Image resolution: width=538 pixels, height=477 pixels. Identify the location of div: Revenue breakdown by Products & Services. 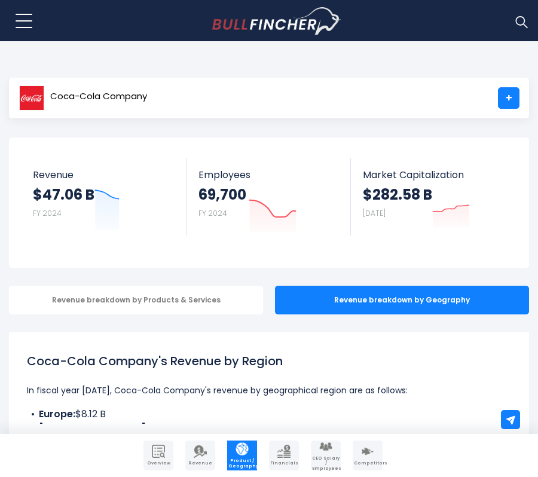
(136, 300).